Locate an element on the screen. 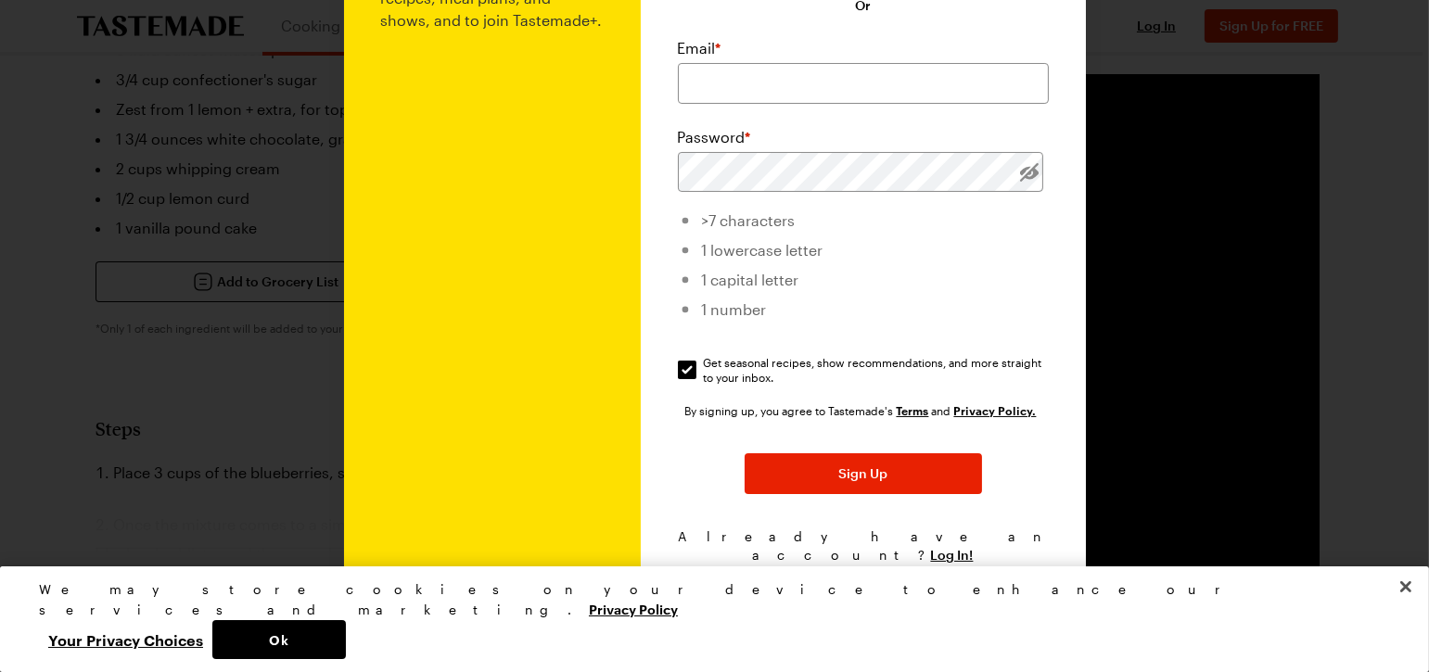 The image size is (1429, 672). span: Sign Up is located at coordinates (863, 474).